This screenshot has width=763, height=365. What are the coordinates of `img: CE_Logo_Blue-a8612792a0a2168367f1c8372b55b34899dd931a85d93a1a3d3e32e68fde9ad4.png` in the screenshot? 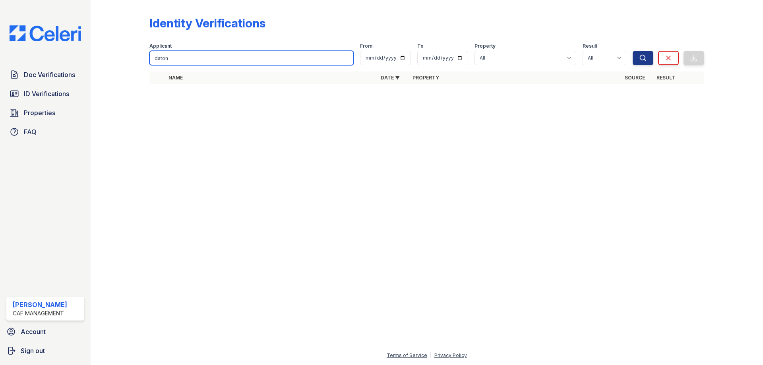 It's located at (45, 33).